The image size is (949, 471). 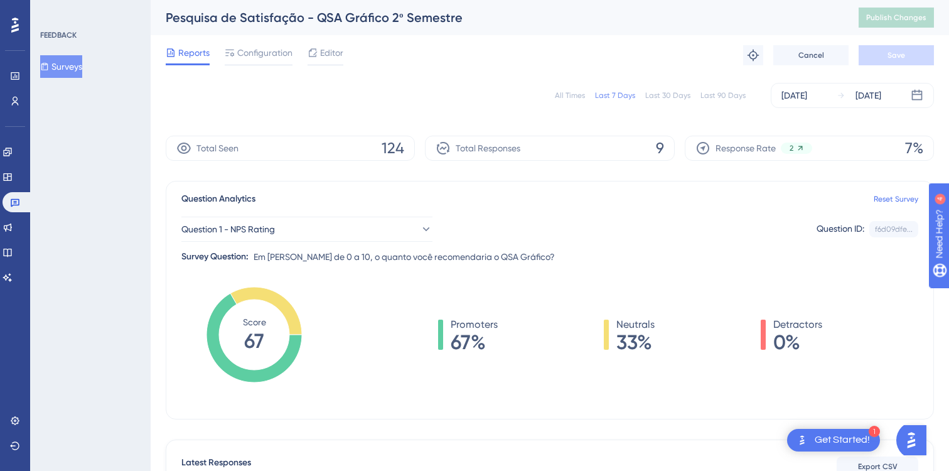 I want to click on span: 67%, so click(x=474, y=342).